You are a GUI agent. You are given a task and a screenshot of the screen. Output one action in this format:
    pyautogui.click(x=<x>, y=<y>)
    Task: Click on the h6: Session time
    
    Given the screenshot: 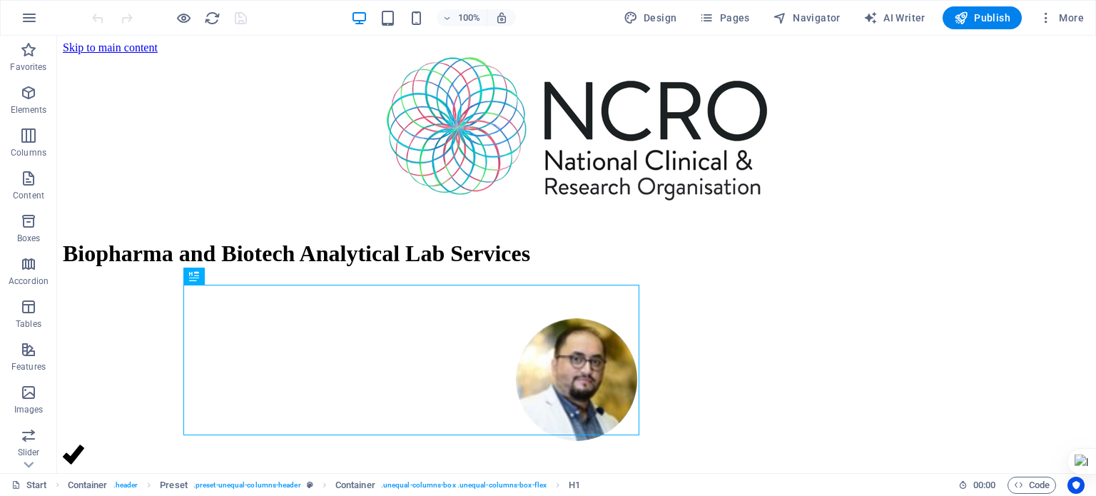 What is the action you would take?
    pyautogui.click(x=977, y=485)
    